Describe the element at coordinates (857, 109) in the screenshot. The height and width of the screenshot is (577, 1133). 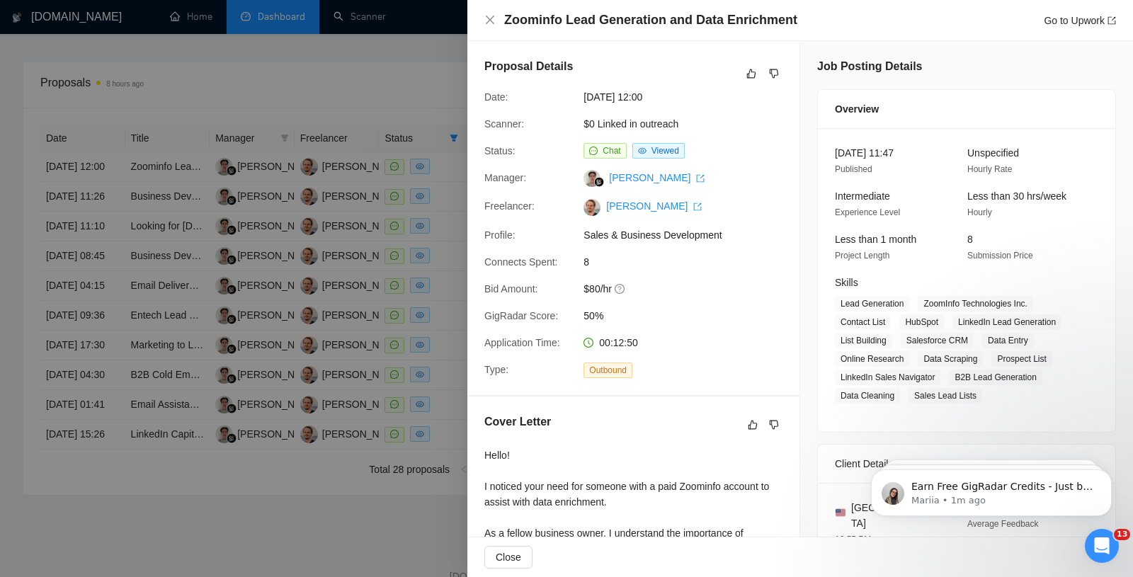
I see `span: Overview` at that location.